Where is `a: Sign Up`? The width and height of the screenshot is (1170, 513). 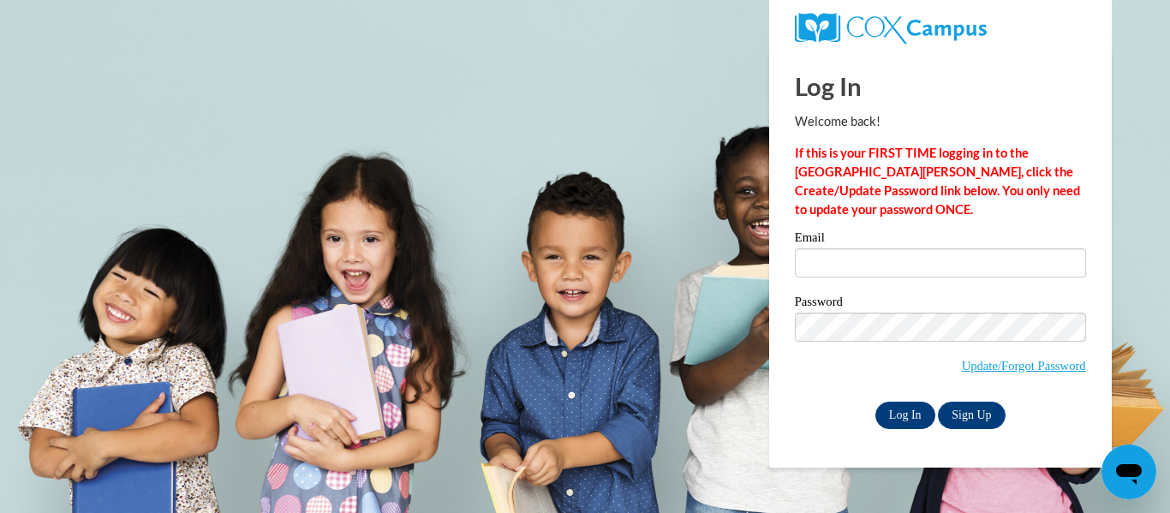 a: Sign Up is located at coordinates (971, 415).